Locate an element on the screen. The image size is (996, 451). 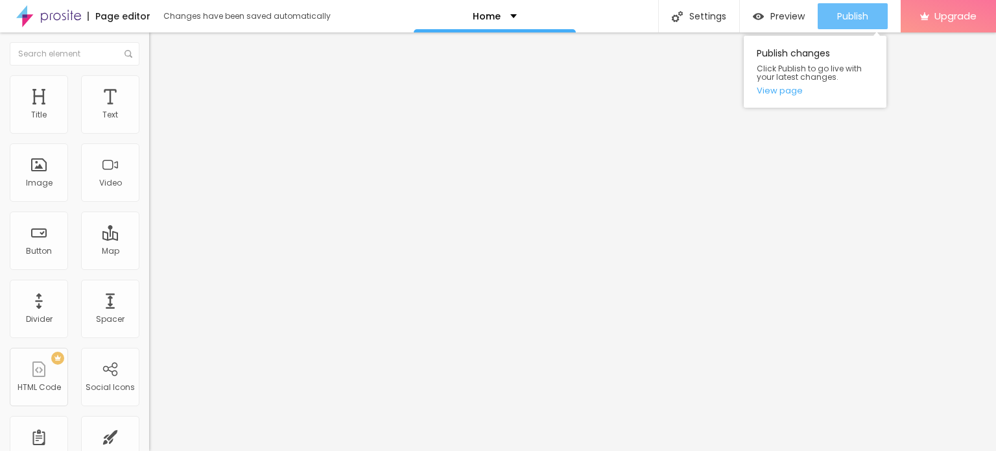
img: view-1.svg is located at coordinates (758, 16).